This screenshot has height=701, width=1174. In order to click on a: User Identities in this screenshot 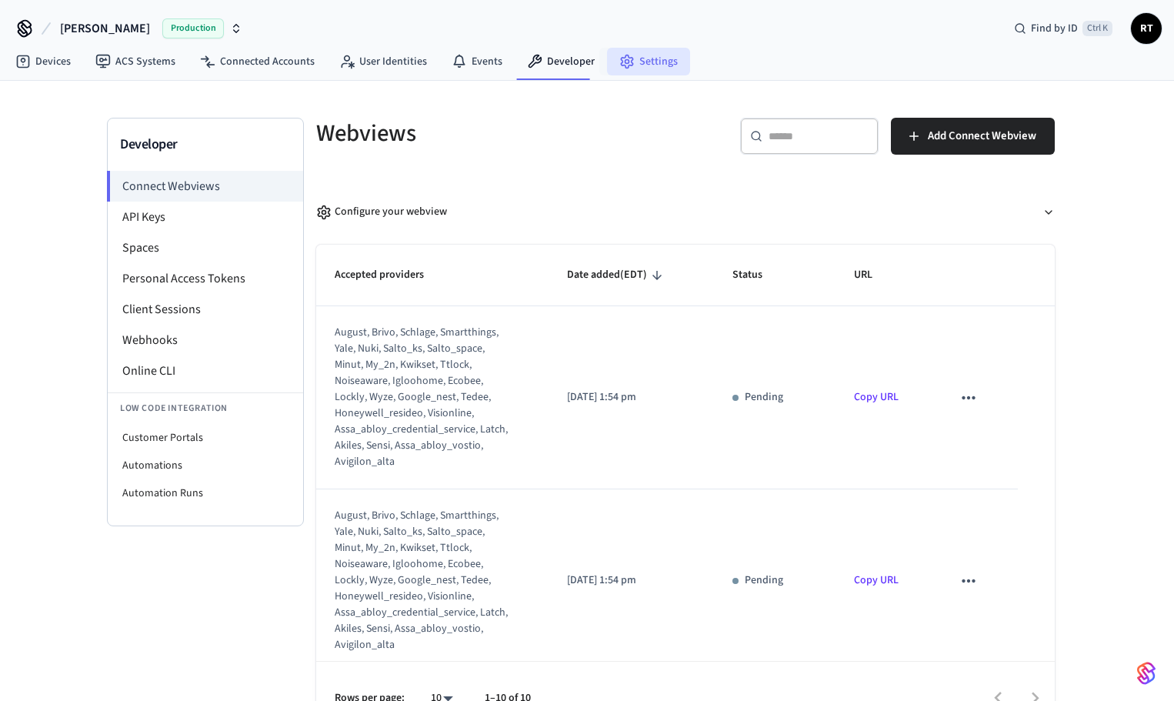, I will do `click(383, 62)`.